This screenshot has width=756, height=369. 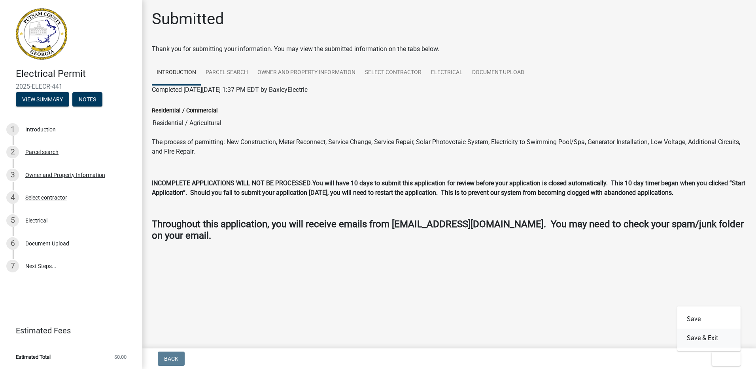 I want to click on div: Select contractor, so click(x=46, y=197).